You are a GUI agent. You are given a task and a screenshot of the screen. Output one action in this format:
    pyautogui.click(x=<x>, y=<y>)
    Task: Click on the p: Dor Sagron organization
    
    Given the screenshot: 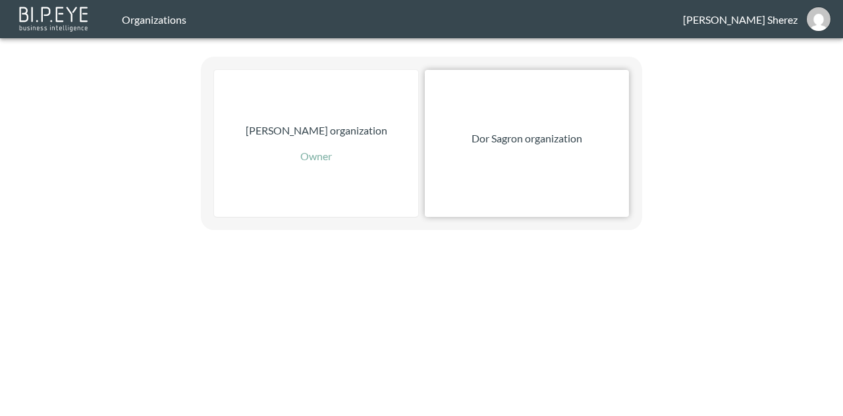 What is the action you would take?
    pyautogui.click(x=527, y=138)
    